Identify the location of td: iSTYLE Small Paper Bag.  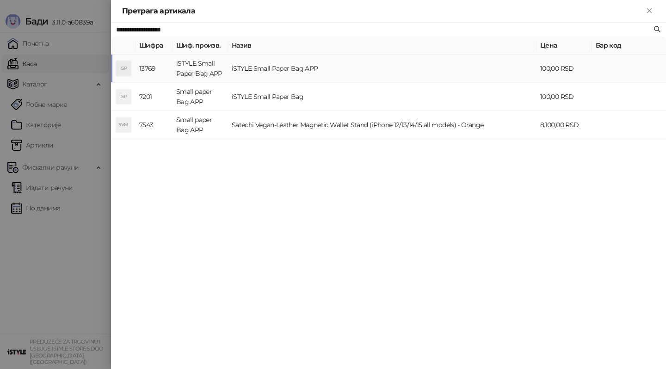
(382, 97).